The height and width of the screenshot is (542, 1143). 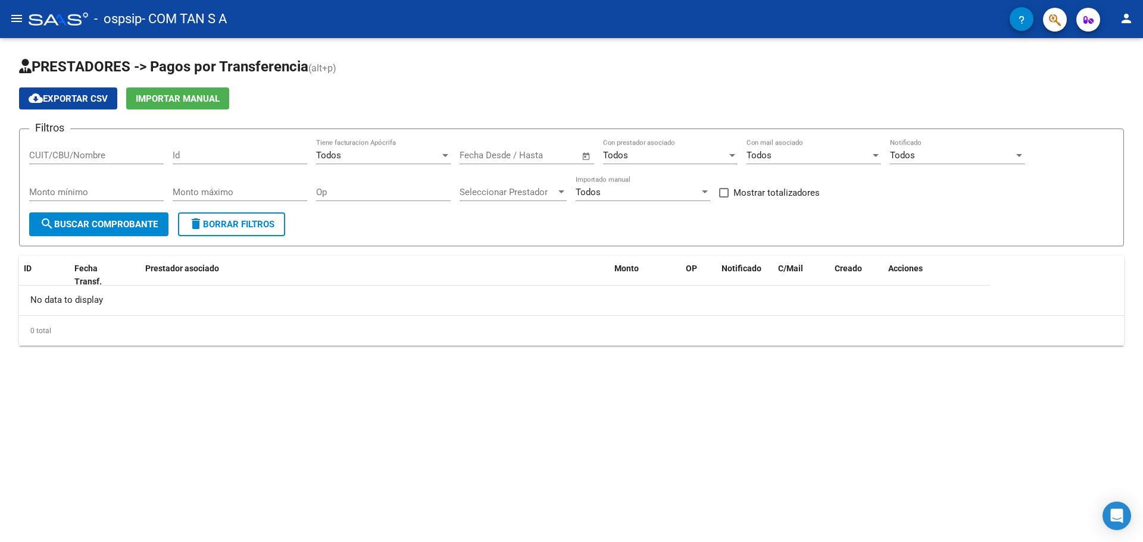 I want to click on datatable-header-cell: C/Mail, so click(x=801, y=276).